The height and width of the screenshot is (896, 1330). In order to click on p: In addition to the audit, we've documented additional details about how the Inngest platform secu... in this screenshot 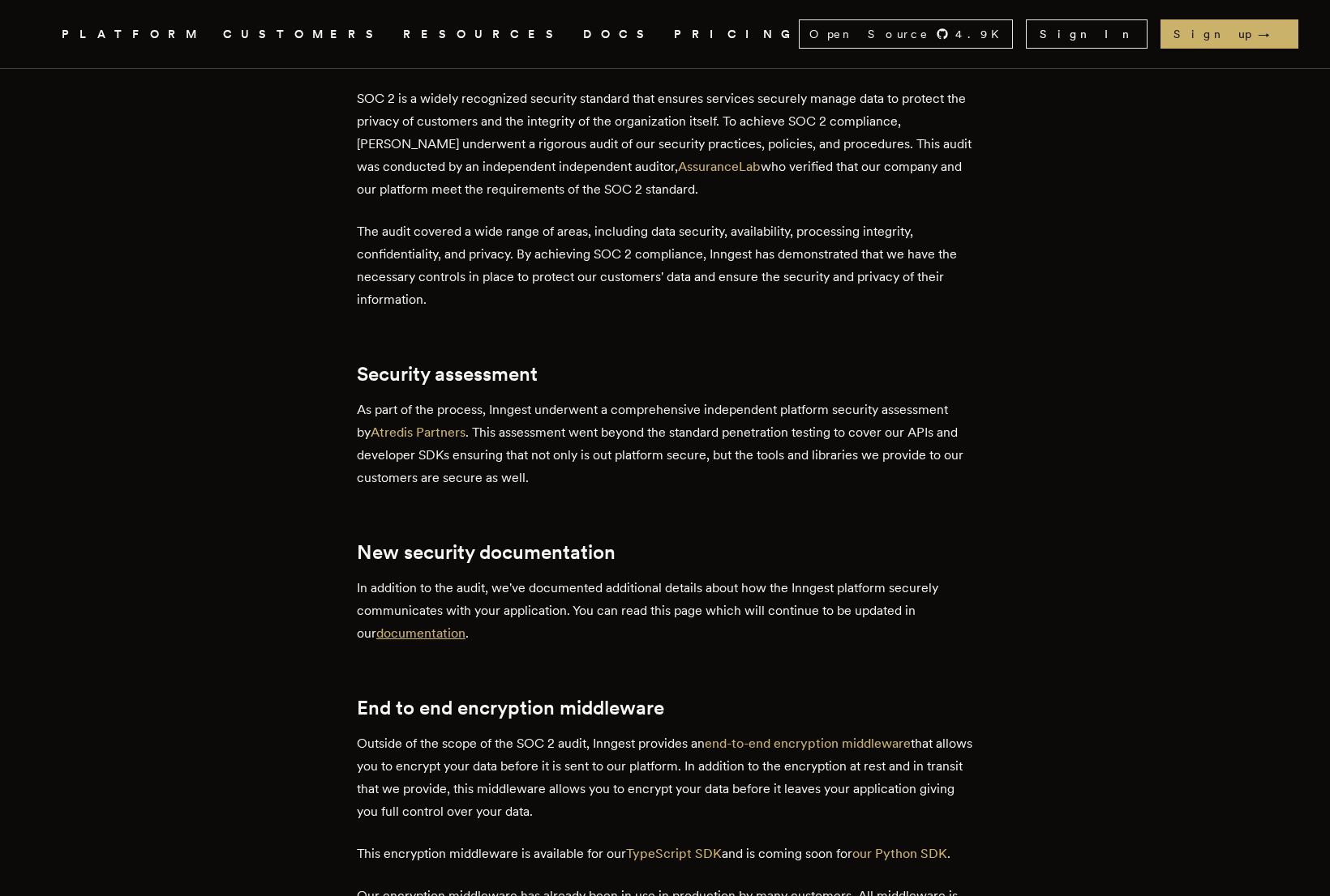, I will do `click(665, 611)`.